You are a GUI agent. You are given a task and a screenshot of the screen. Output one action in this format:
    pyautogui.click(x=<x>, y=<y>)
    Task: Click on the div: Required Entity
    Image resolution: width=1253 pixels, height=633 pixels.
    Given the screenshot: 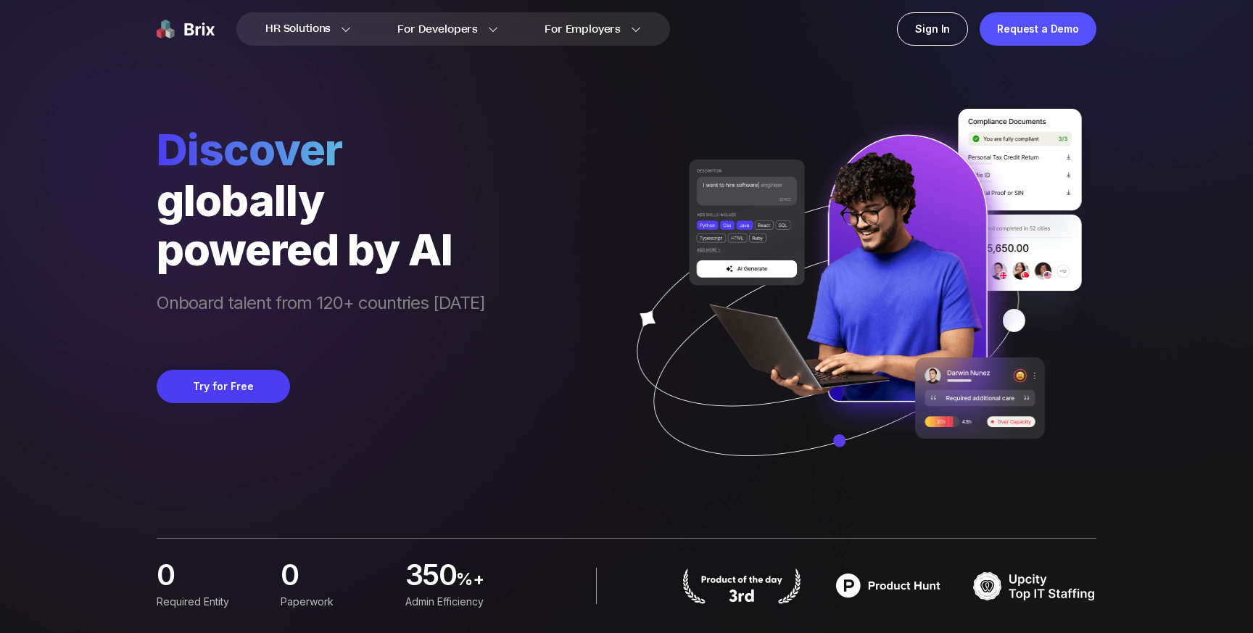 What is the action you would take?
    pyautogui.click(x=210, y=602)
    